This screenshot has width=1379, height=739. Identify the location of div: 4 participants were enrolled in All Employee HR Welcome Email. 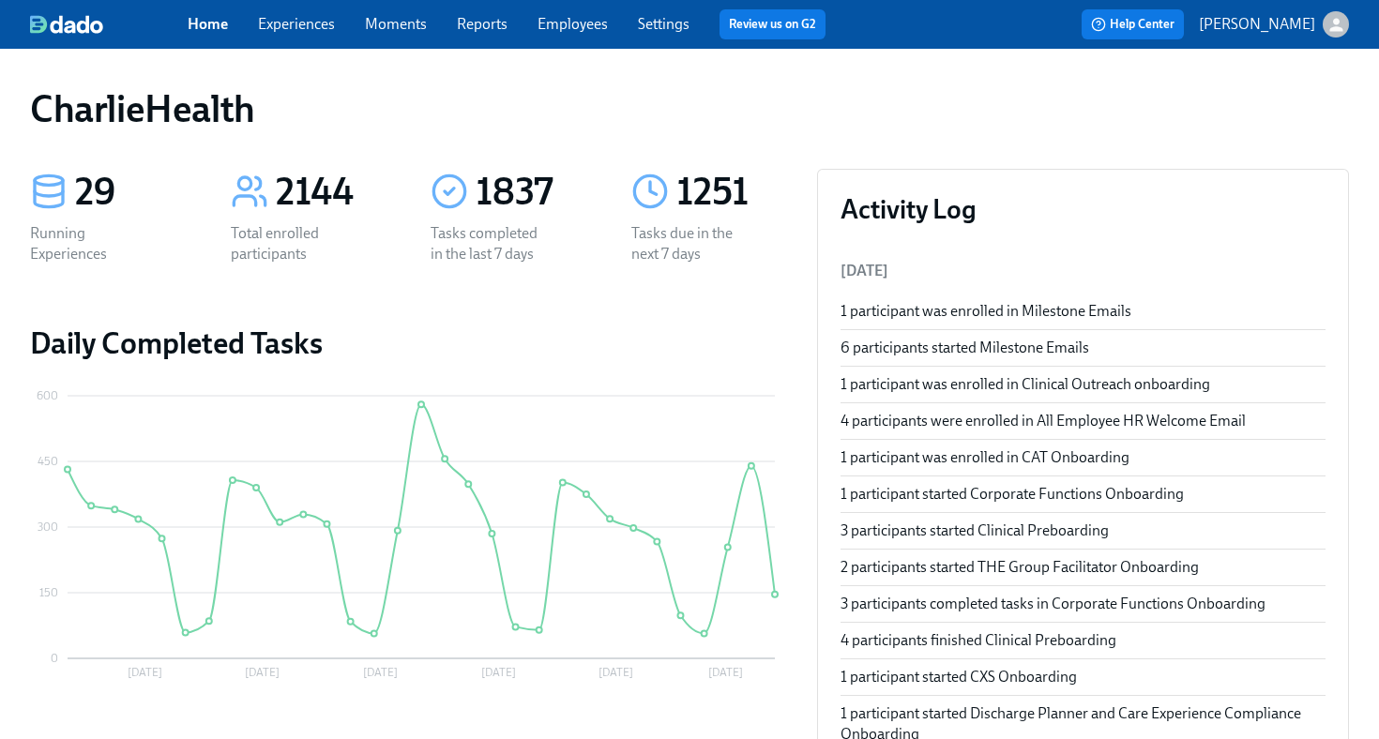
(1083, 421).